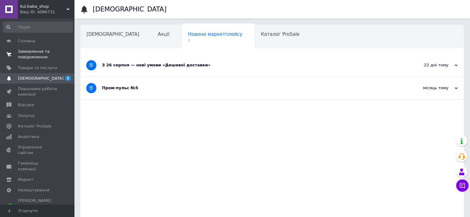  What do you see at coordinates (38, 27) in the screenshot?
I see `input: Пошук` at bounding box center [38, 27].